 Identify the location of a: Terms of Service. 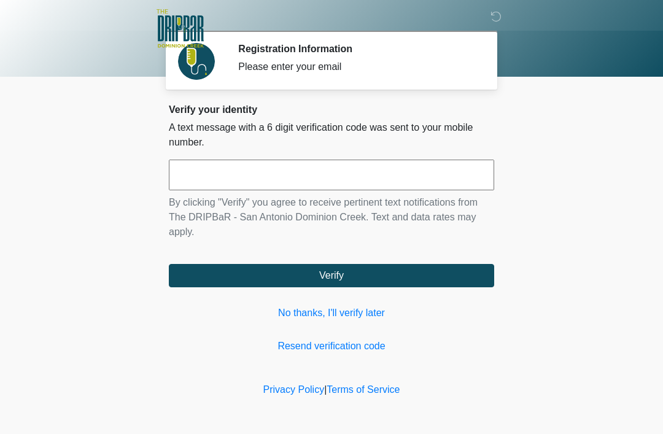
(363, 389).